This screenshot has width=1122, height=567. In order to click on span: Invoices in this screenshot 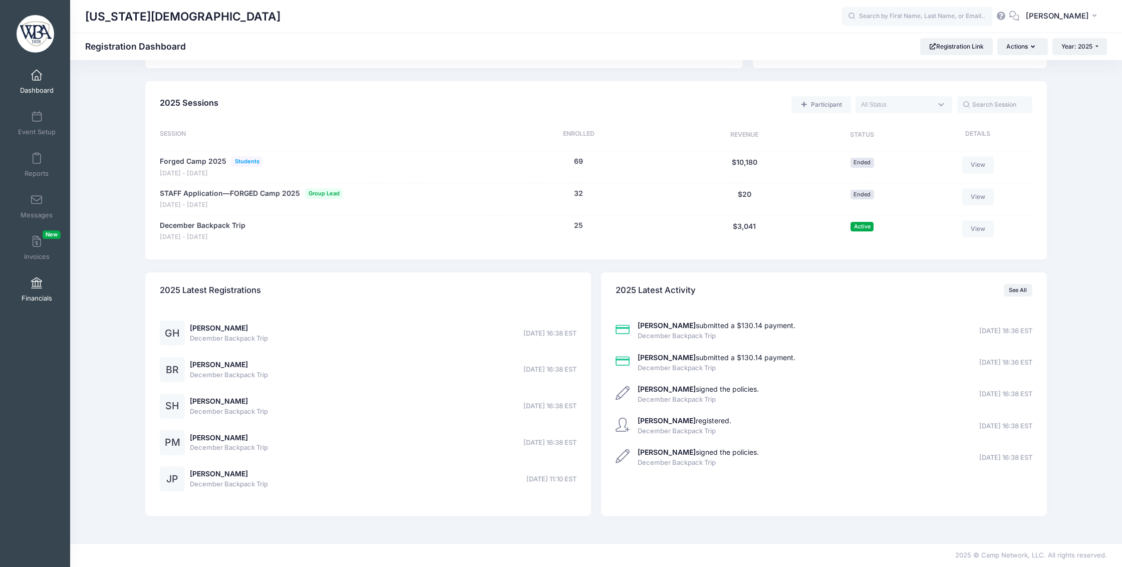, I will do `click(37, 257)`.